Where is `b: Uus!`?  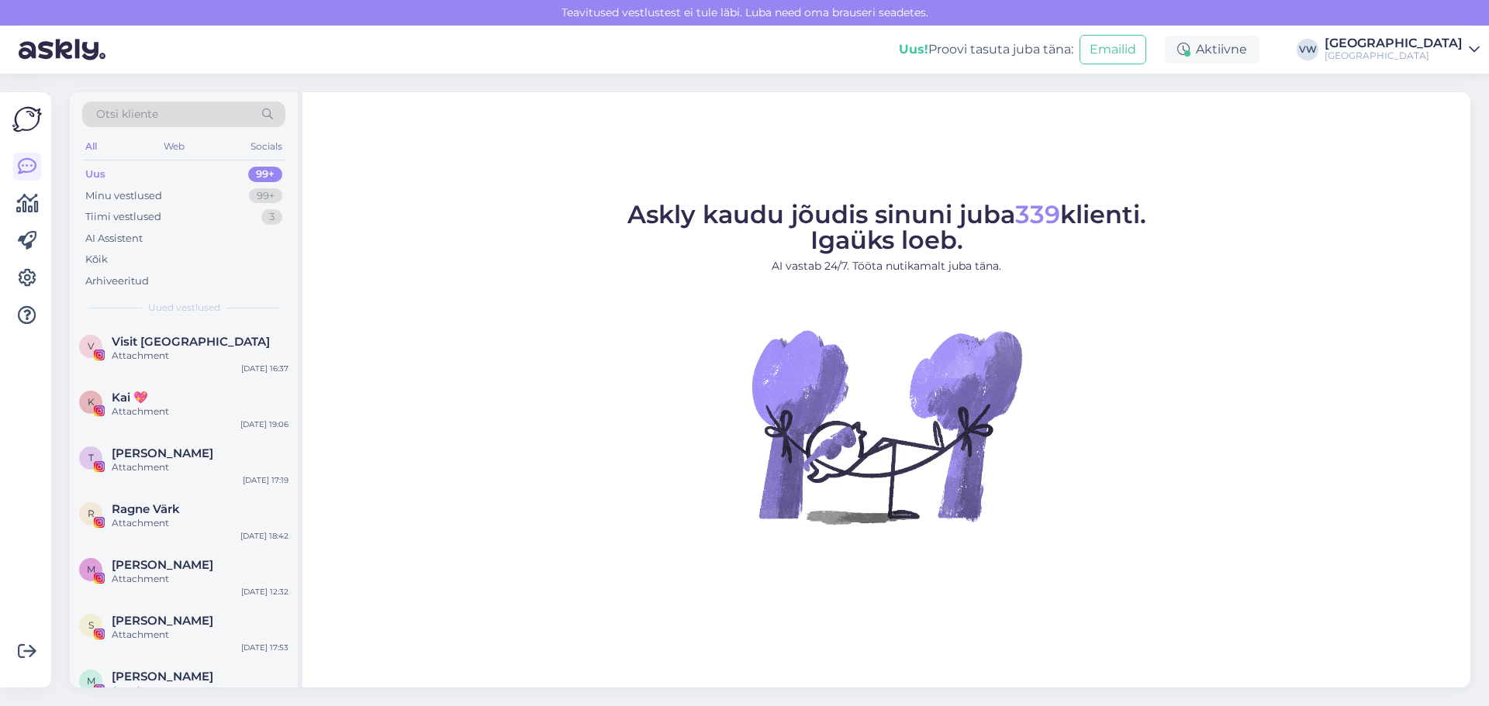
b: Uus! is located at coordinates (913, 49).